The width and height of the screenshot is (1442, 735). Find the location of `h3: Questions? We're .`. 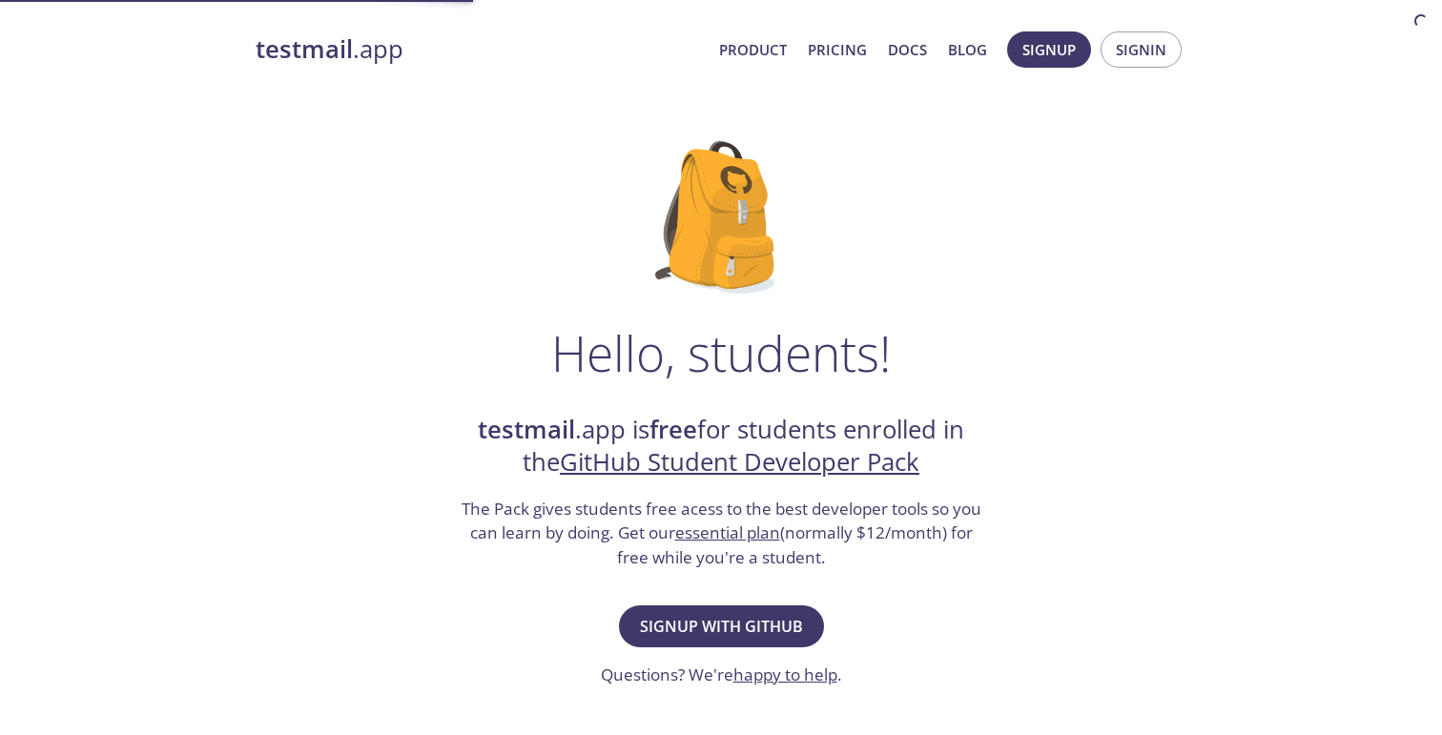

h3: Questions? We're . is located at coordinates (721, 675).